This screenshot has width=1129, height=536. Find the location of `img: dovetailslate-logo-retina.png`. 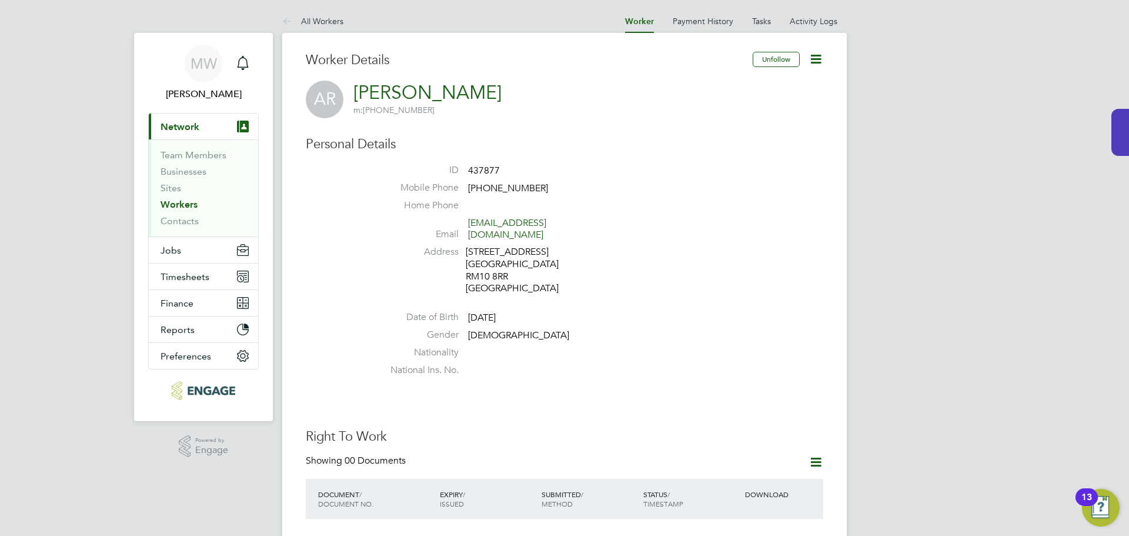

img: dovetailslate-logo-retina.png is located at coordinates (203, 391).